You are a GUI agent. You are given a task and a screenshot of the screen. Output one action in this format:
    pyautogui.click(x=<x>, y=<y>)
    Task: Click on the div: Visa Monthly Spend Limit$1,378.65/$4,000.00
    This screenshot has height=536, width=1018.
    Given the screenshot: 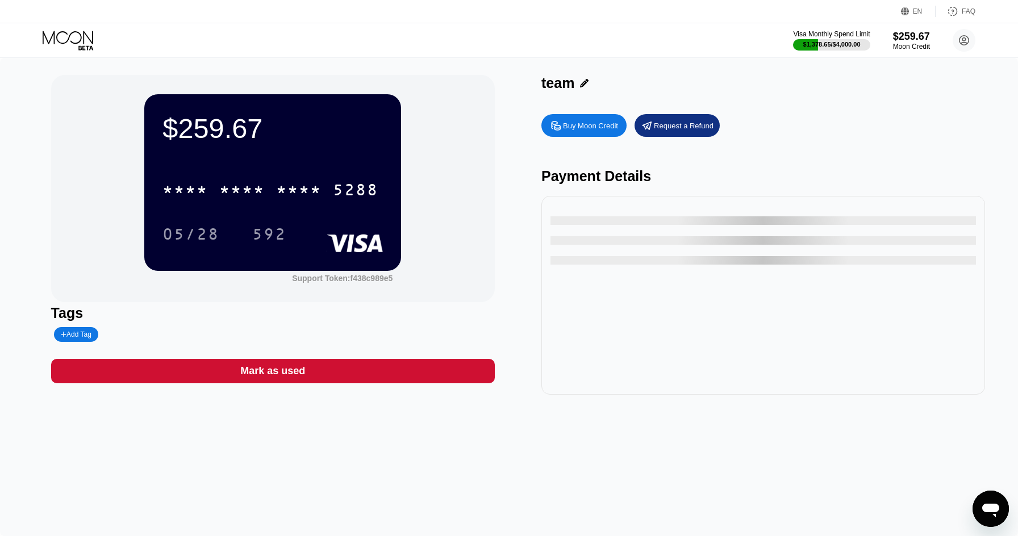 What is the action you would take?
    pyautogui.click(x=831, y=40)
    